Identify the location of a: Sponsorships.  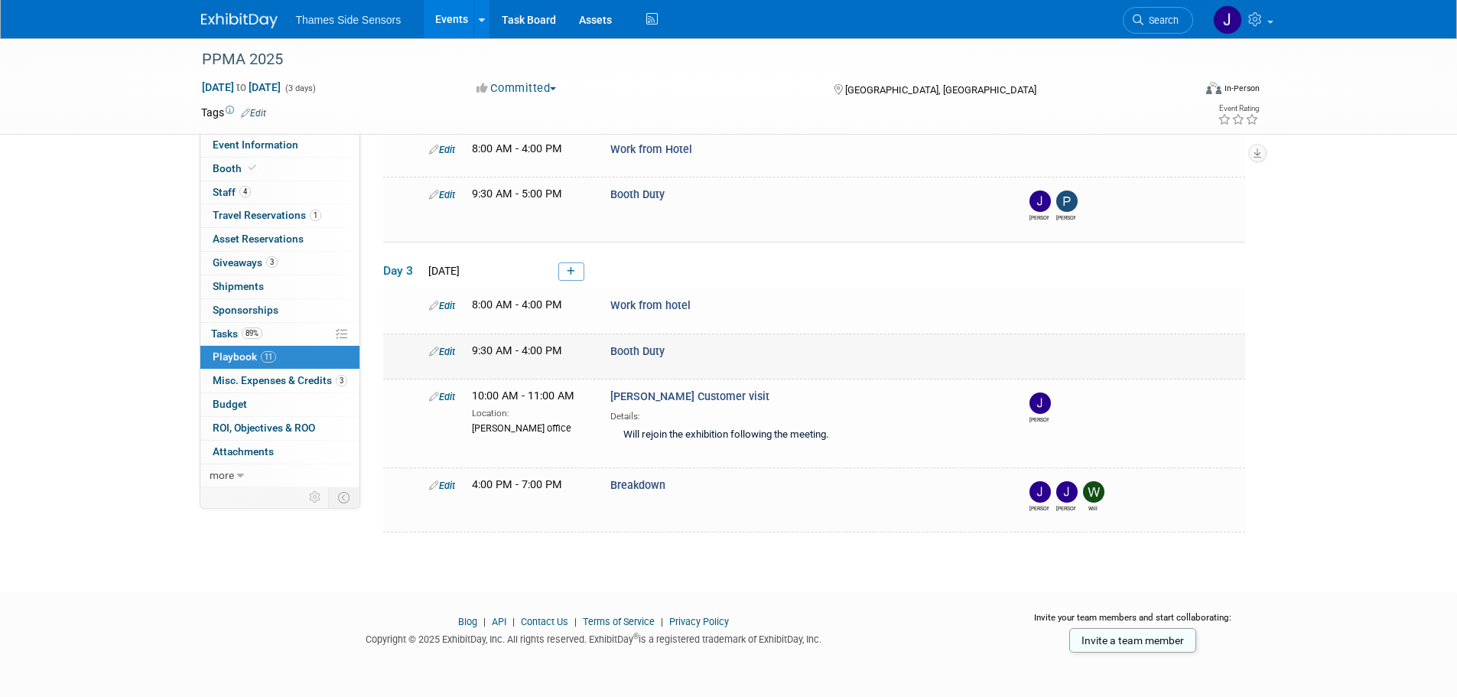
(280, 311).